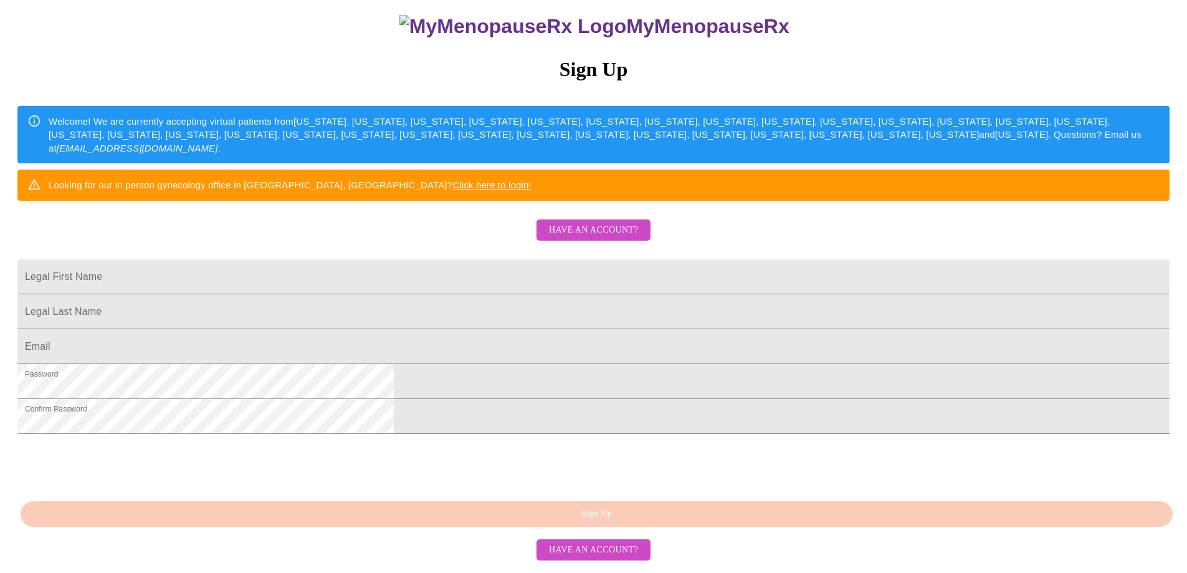  I want to click on img: MyMenopauseRx Logo, so click(513, 26).